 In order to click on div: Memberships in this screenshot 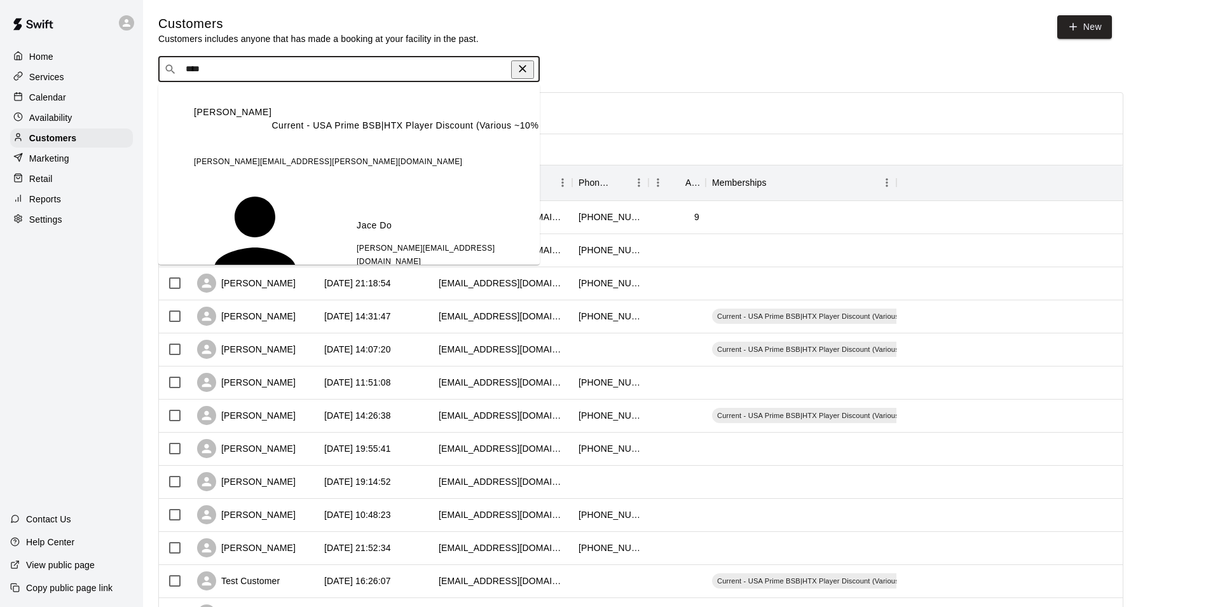, I will do `click(739, 182)`.